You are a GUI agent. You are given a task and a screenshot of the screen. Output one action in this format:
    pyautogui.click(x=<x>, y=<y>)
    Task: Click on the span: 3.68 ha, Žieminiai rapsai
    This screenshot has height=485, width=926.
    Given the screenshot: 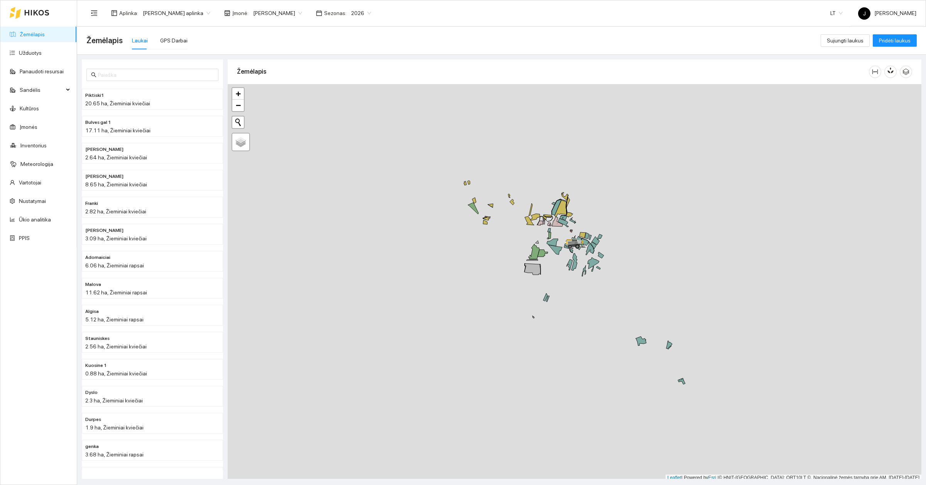 What is the action you would take?
    pyautogui.click(x=114, y=454)
    